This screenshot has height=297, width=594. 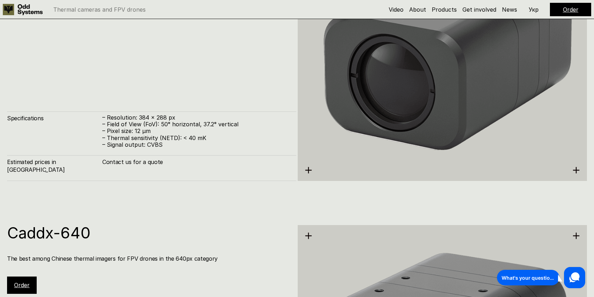 What do you see at coordinates (196, 131) in the screenshot?
I see `p: – Pixel size: 12 µm` at bounding box center [196, 131].